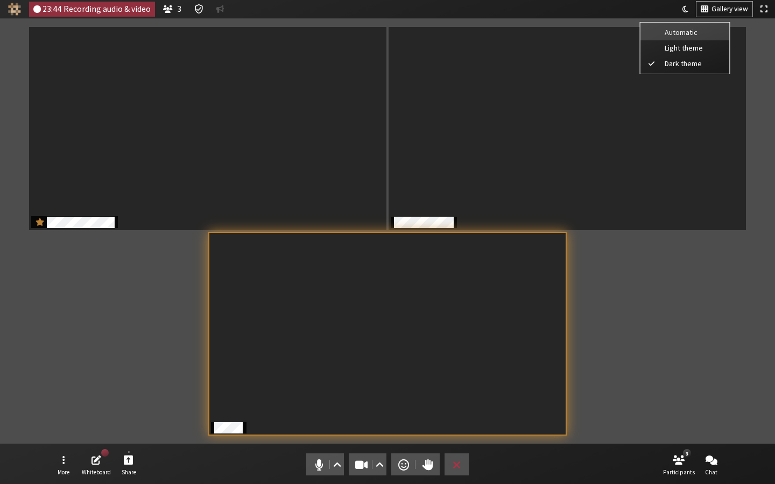 The height and width of the screenshot is (484, 775). What do you see at coordinates (15, 9) in the screenshot?
I see `img: Iotum` at bounding box center [15, 9].